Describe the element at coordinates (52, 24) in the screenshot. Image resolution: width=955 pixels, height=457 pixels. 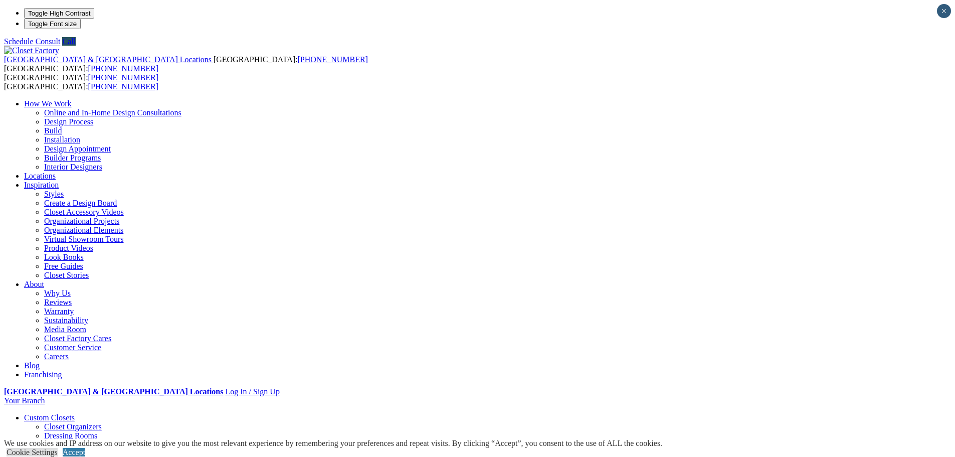
I see `span: Toggle Font size` at that location.